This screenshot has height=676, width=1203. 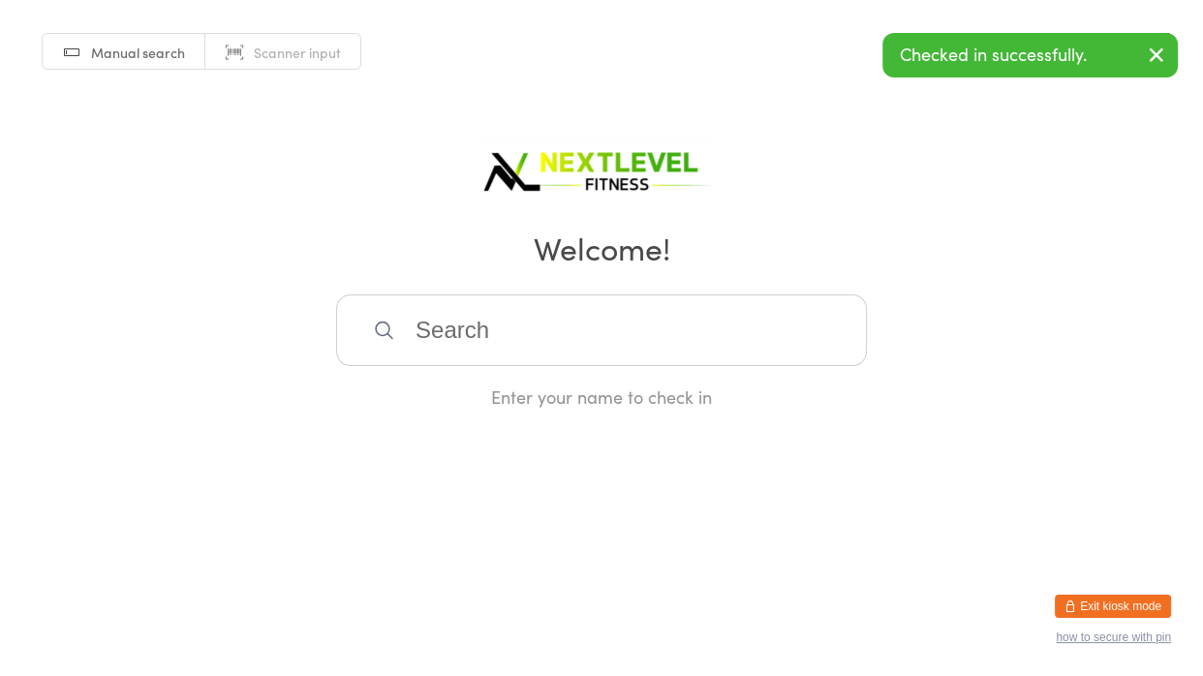 What do you see at coordinates (602, 247) in the screenshot?
I see `h2: Welcome!` at bounding box center [602, 247].